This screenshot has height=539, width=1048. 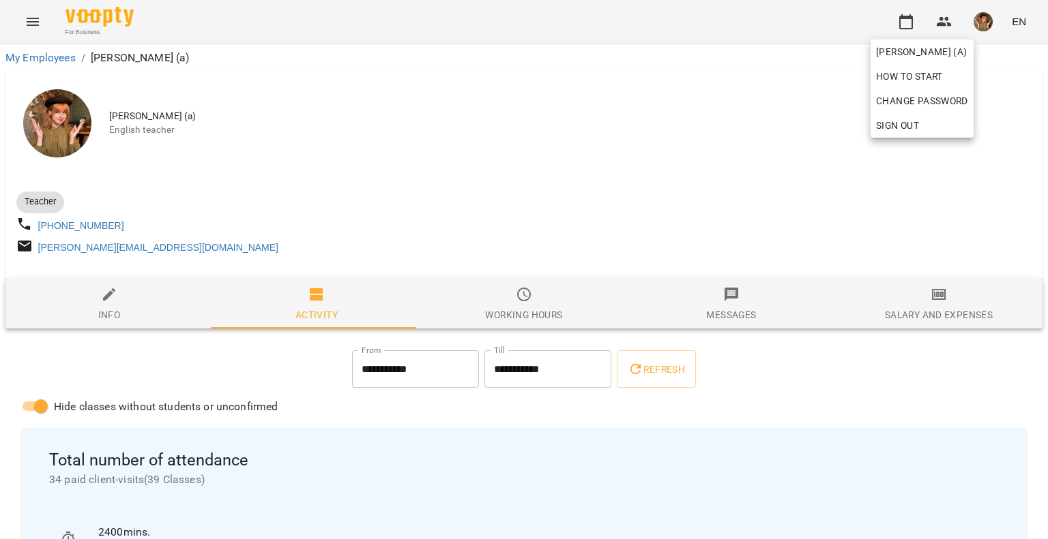 I want to click on span: Sign Out, so click(x=897, y=125).